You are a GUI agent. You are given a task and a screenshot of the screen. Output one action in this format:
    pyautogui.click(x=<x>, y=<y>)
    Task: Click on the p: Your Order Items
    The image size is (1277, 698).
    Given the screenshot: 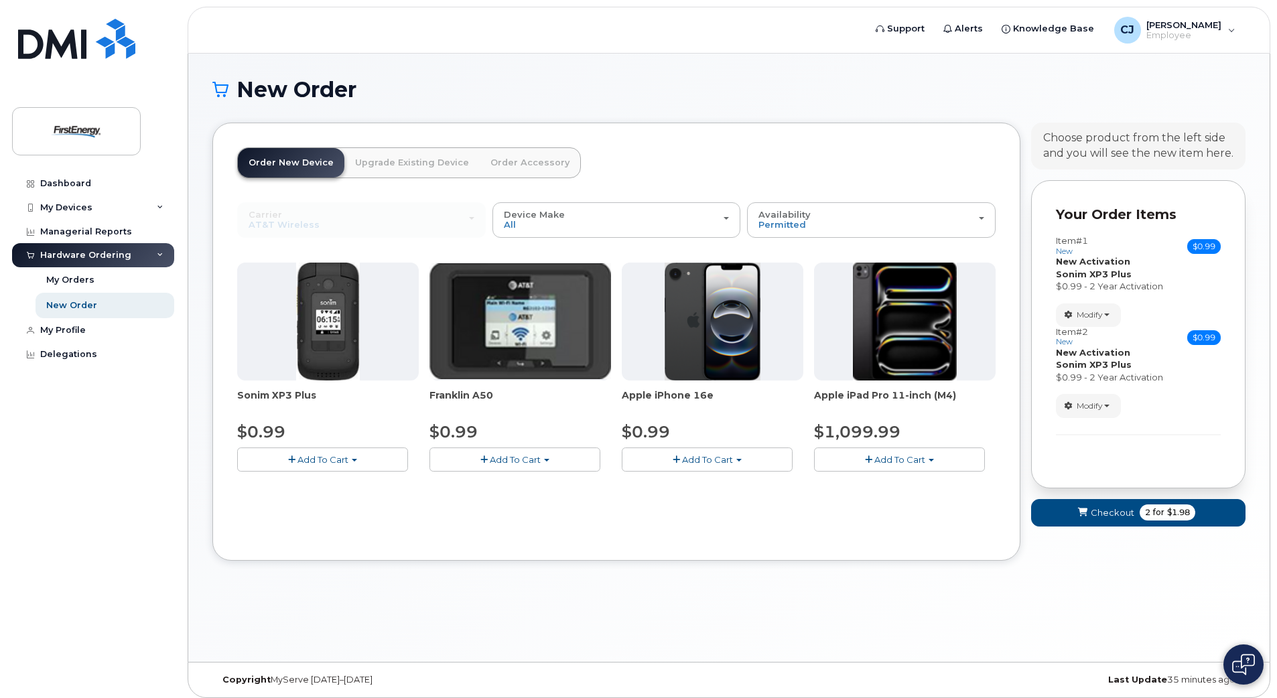 What is the action you would take?
    pyautogui.click(x=1138, y=214)
    